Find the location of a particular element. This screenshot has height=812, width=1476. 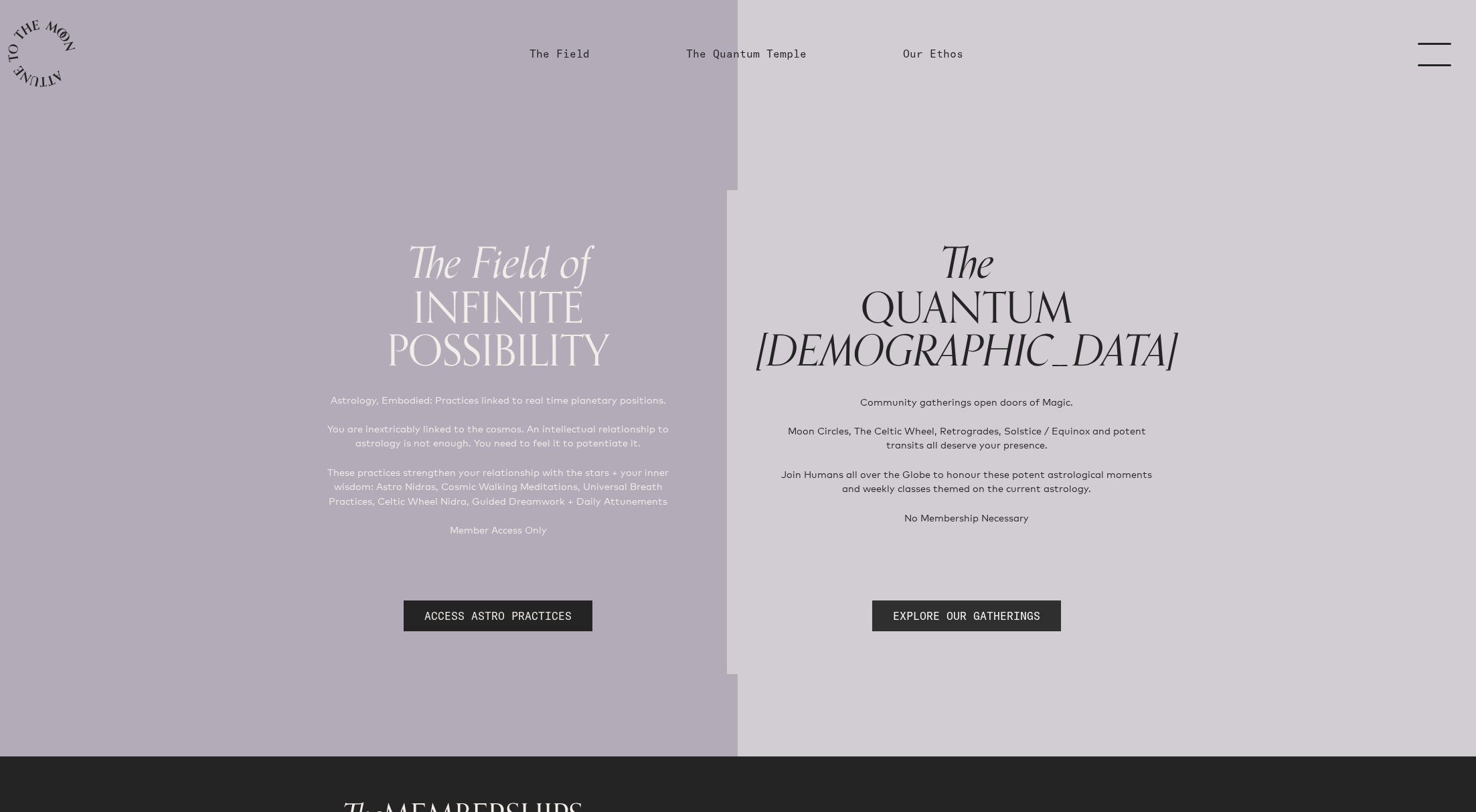

a: The Quantum Temple is located at coordinates (746, 53).